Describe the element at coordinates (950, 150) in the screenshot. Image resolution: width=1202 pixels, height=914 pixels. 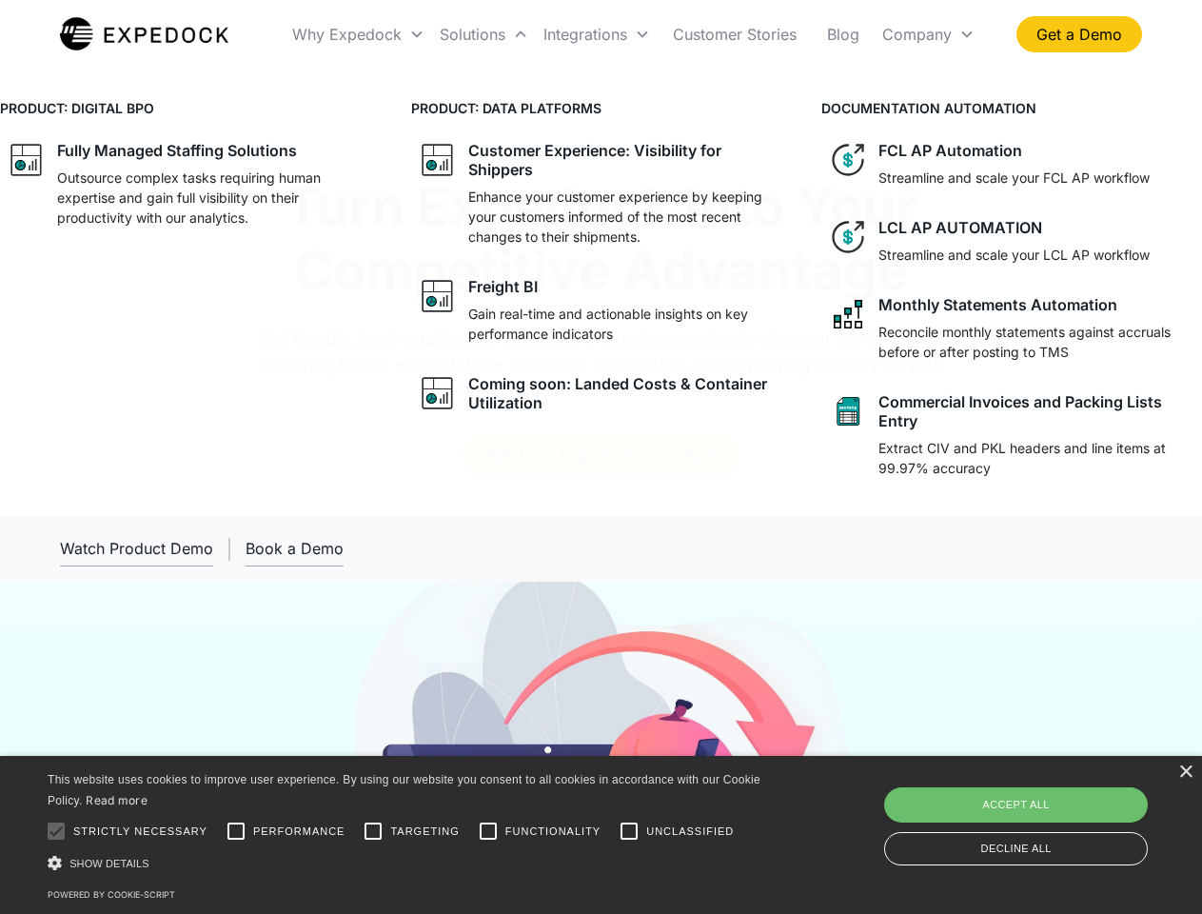
I see `div: FCL AP Automation` at that location.